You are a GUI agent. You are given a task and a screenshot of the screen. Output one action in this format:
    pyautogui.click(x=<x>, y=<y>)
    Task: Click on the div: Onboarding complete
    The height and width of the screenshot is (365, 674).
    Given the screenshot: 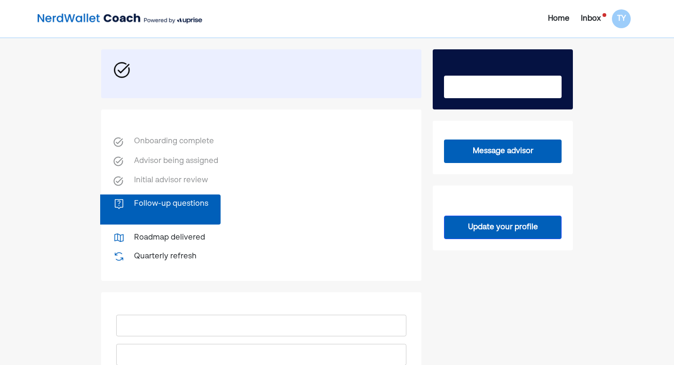 What is the action you would take?
    pyautogui.click(x=174, y=142)
    